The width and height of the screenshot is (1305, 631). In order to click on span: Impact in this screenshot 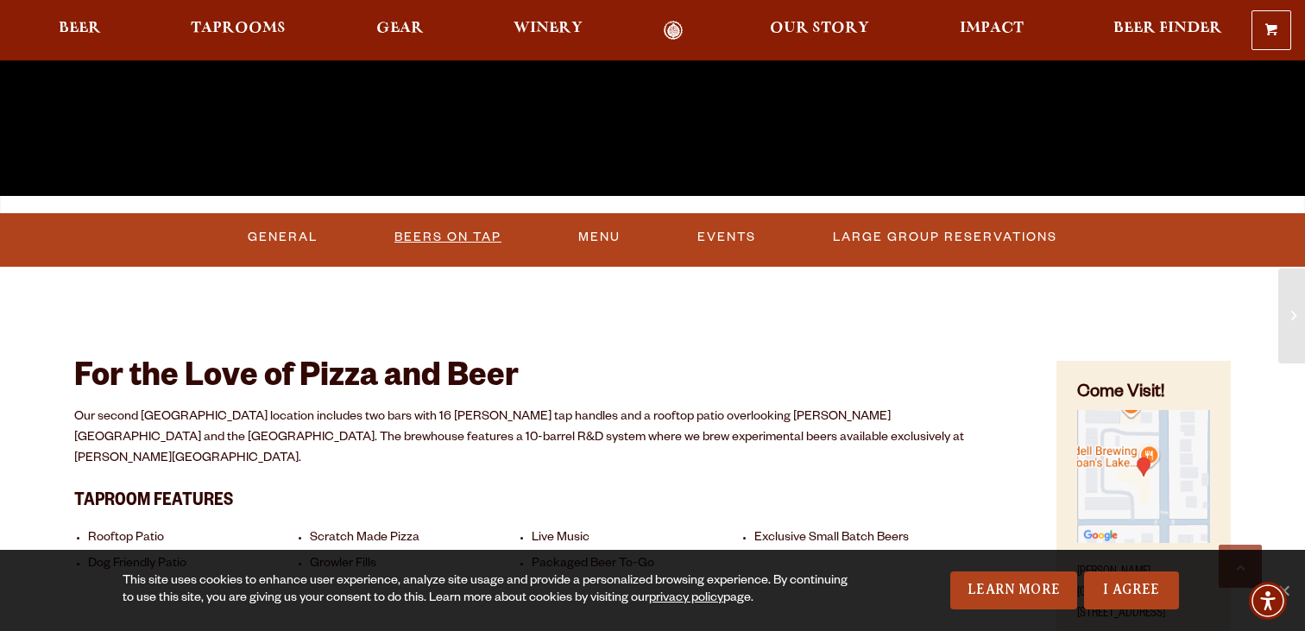, I will do `click(992, 28)`.